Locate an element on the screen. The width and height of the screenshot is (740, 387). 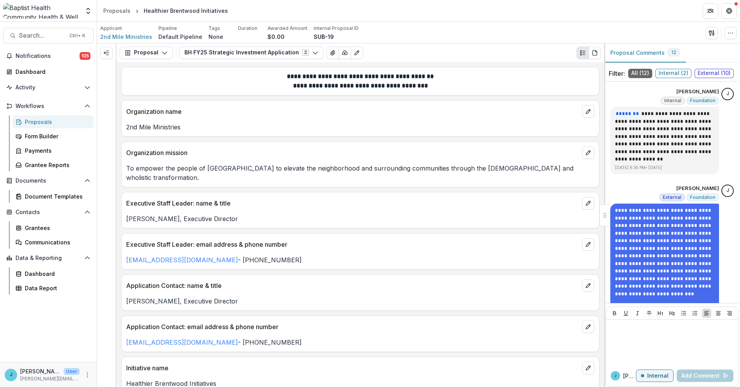
button: Ordered List is located at coordinates (695, 313).